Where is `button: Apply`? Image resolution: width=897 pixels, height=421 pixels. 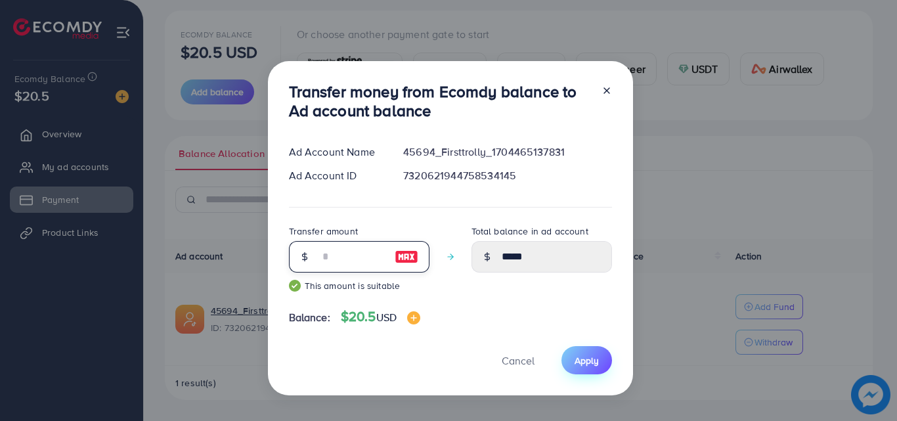
button: Apply is located at coordinates (586, 360).